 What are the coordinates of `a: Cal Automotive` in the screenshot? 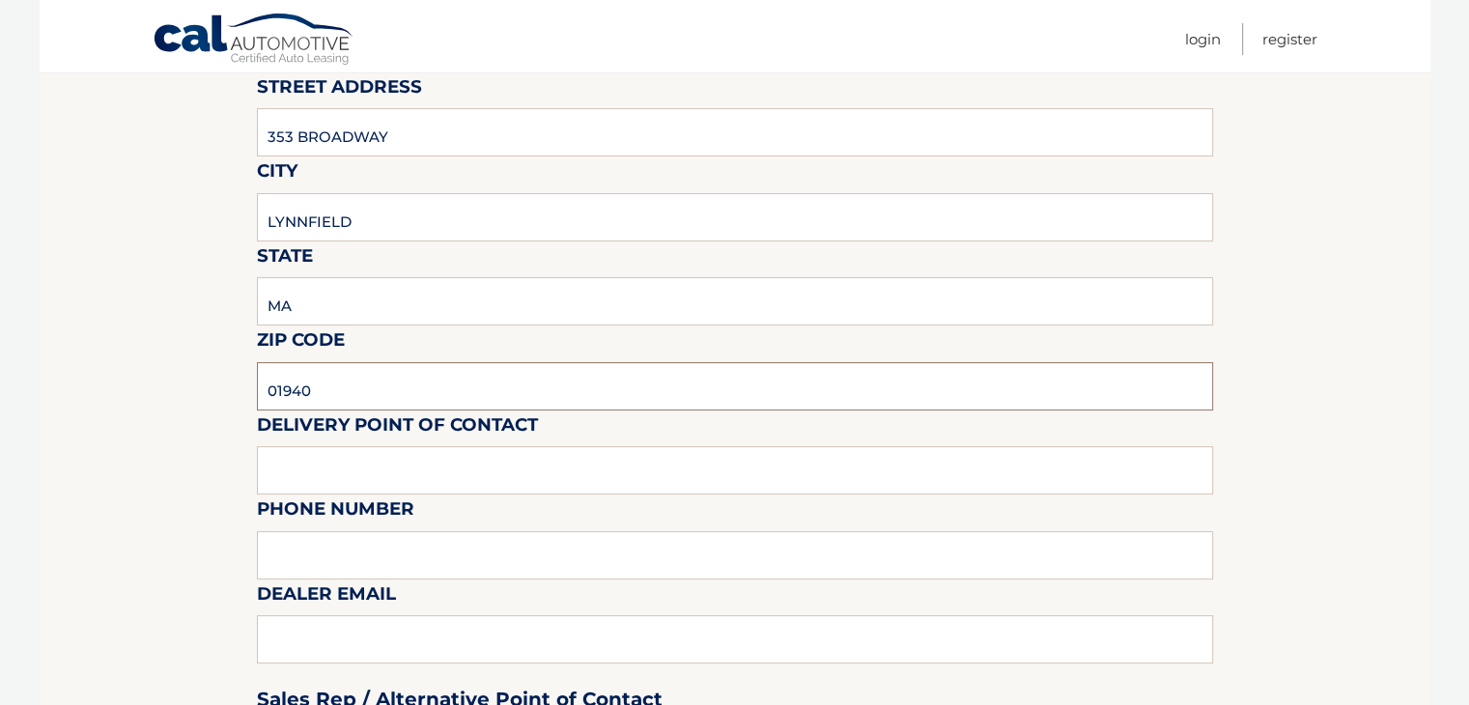 It's located at (254, 41).